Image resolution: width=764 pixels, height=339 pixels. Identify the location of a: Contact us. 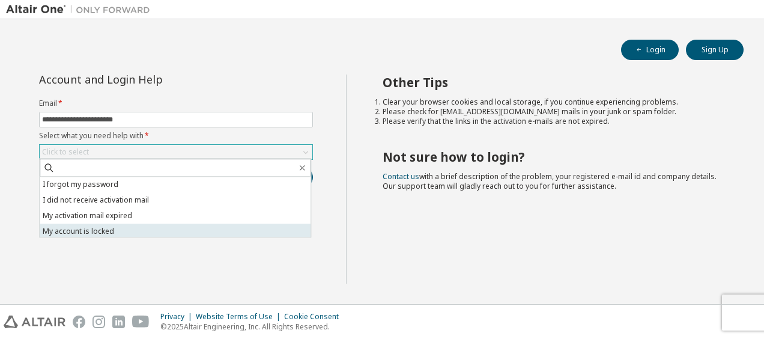
(400, 176).